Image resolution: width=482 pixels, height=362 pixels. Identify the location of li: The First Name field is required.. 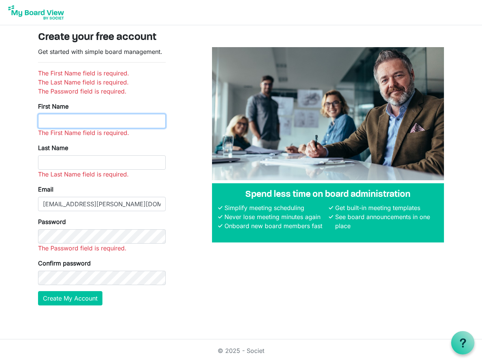
(102, 73).